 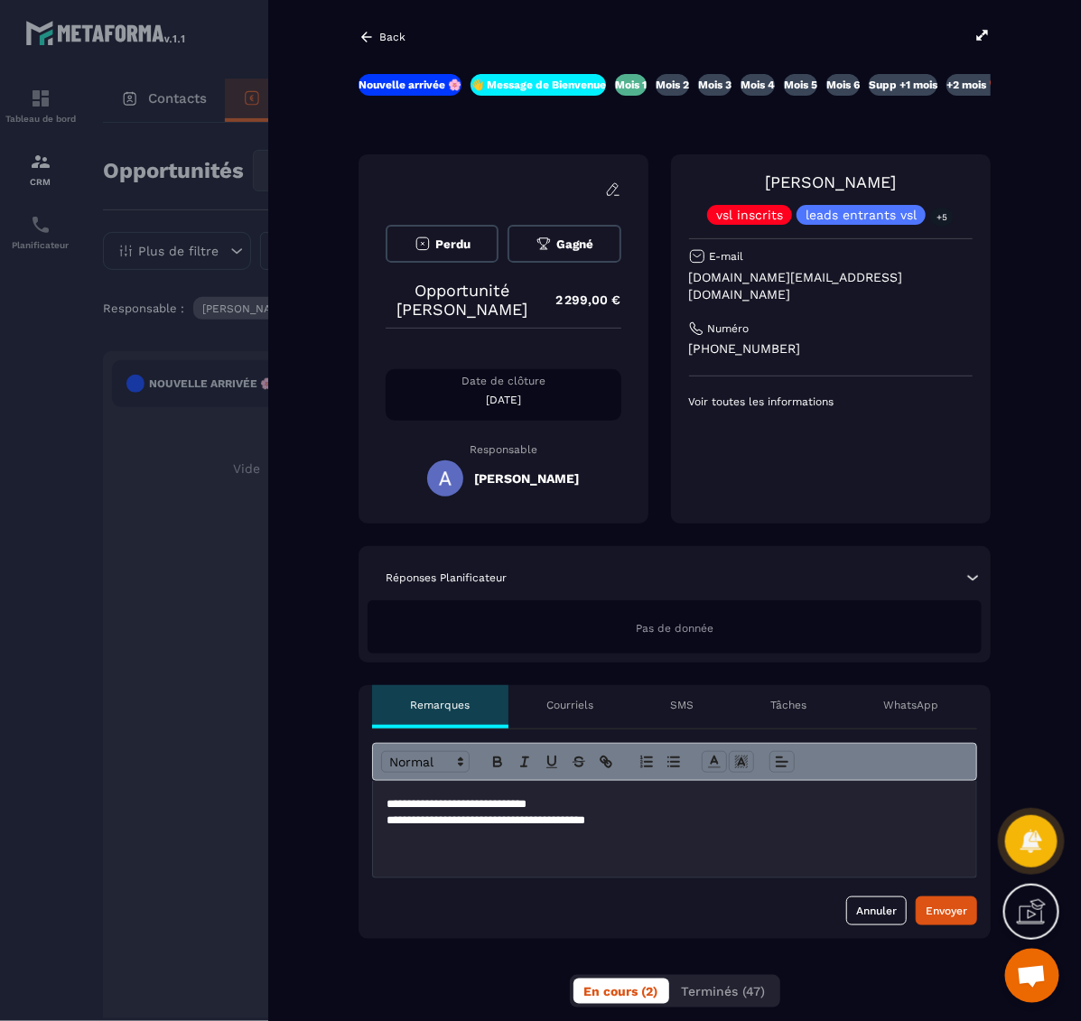 I want to click on p: Date de clôture, so click(x=503, y=381).